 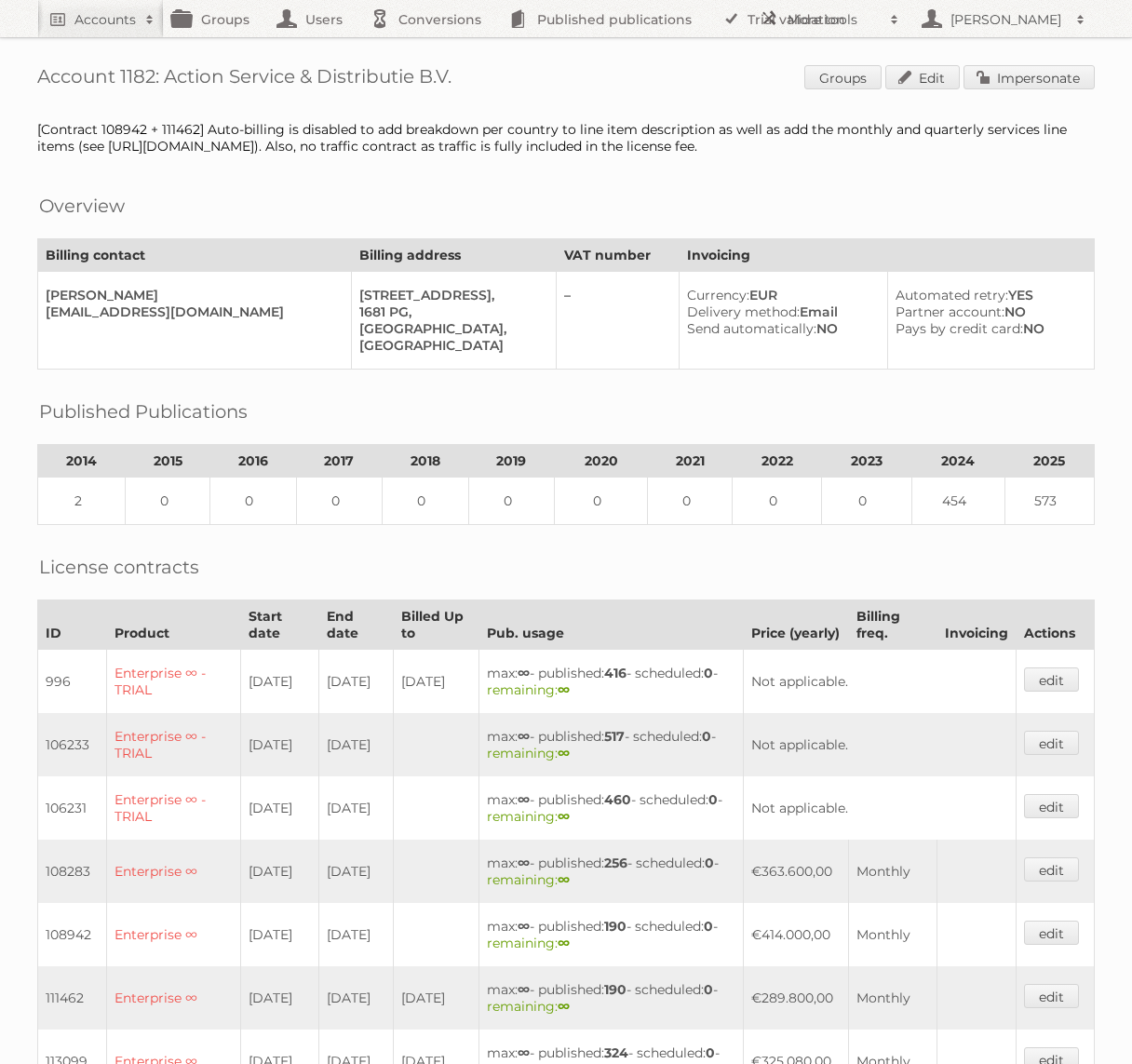 What do you see at coordinates (615, 989) in the screenshot?
I see `strong: 190` at bounding box center [615, 989].